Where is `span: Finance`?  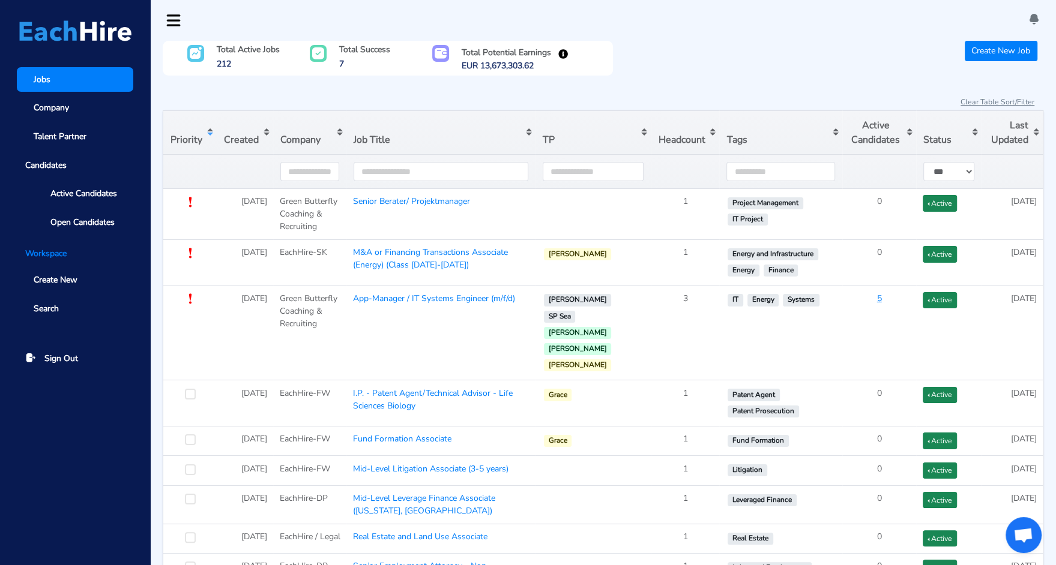 span: Finance is located at coordinates (780, 271).